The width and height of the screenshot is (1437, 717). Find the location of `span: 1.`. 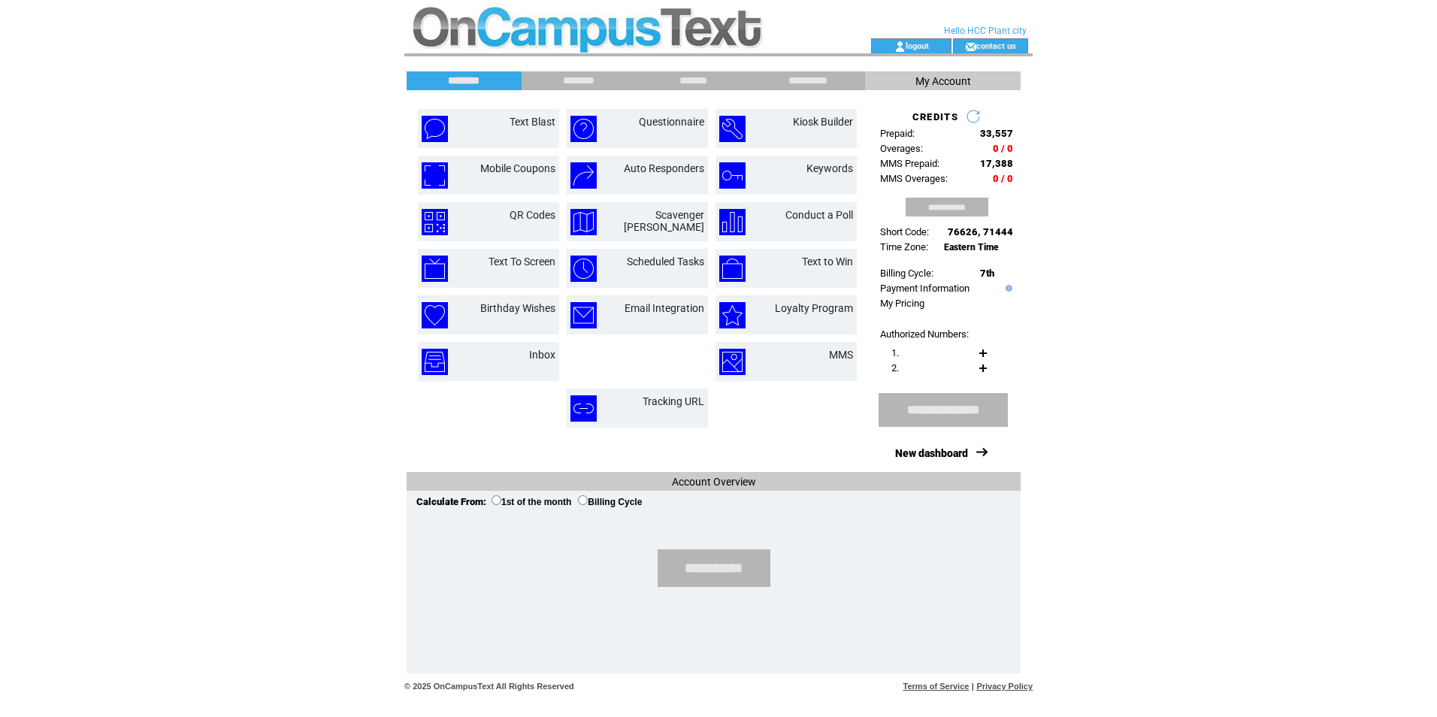

span: 1. is located at coordinates (895, 352).